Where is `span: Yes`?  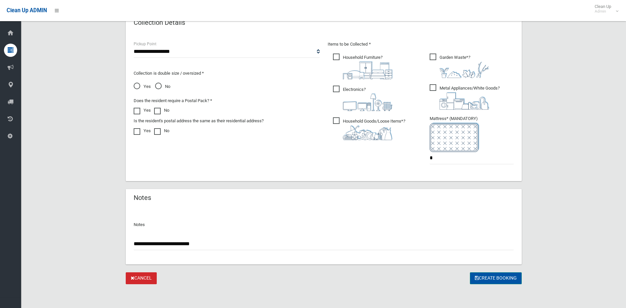 span: Yes is located at coordinates (142, 86).